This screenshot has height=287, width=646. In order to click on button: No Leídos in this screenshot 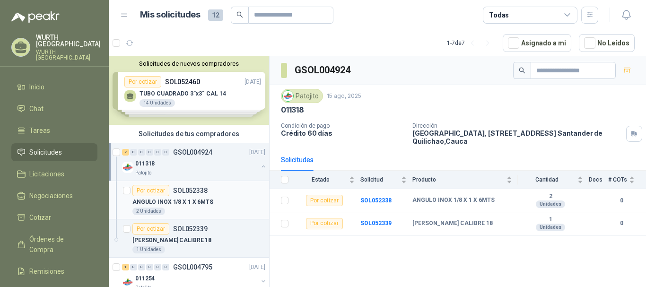, I will do `click(606, 43)`.